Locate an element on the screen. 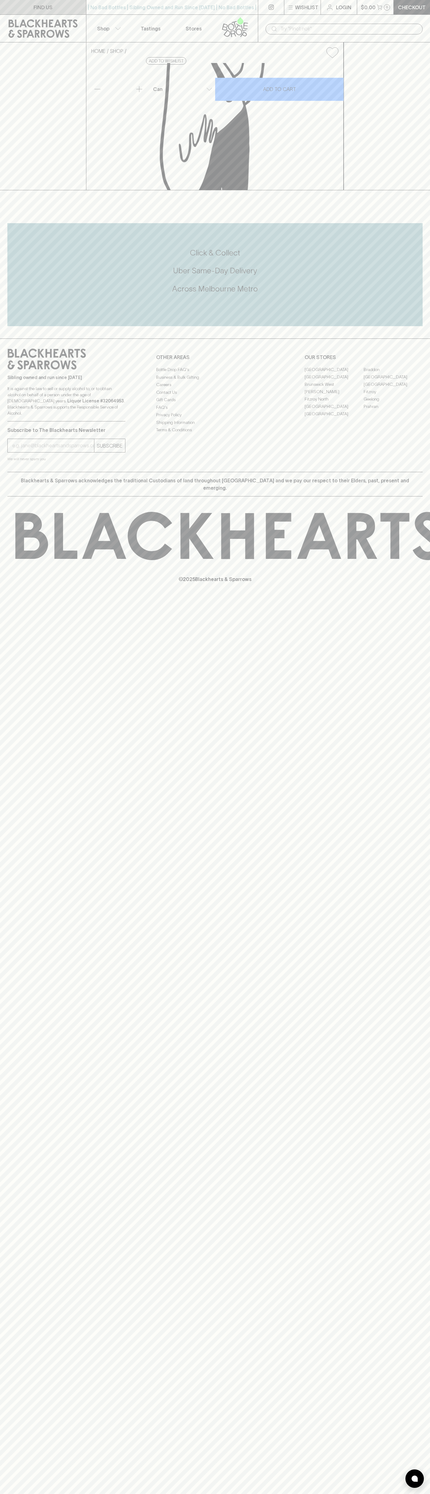 Image resolution: width=430 pixels, height=1494 pixels. a: Brunswick West is located at coordinates (334, 384).